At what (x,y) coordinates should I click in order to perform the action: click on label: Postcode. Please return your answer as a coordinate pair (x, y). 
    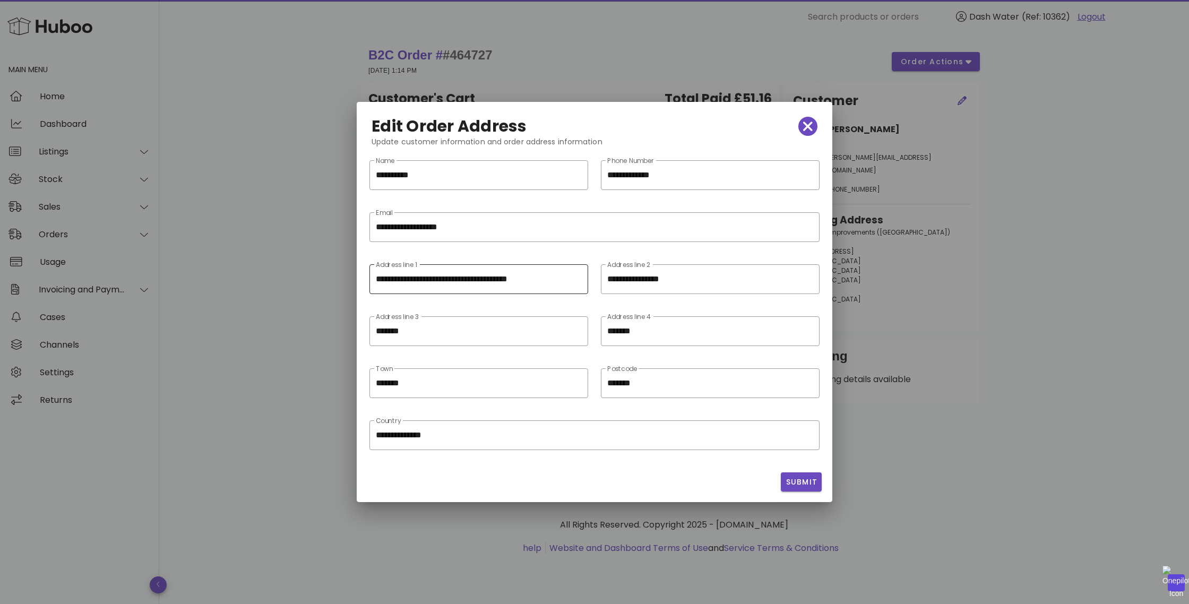
    Looking at the image, I should click on (622, 369).